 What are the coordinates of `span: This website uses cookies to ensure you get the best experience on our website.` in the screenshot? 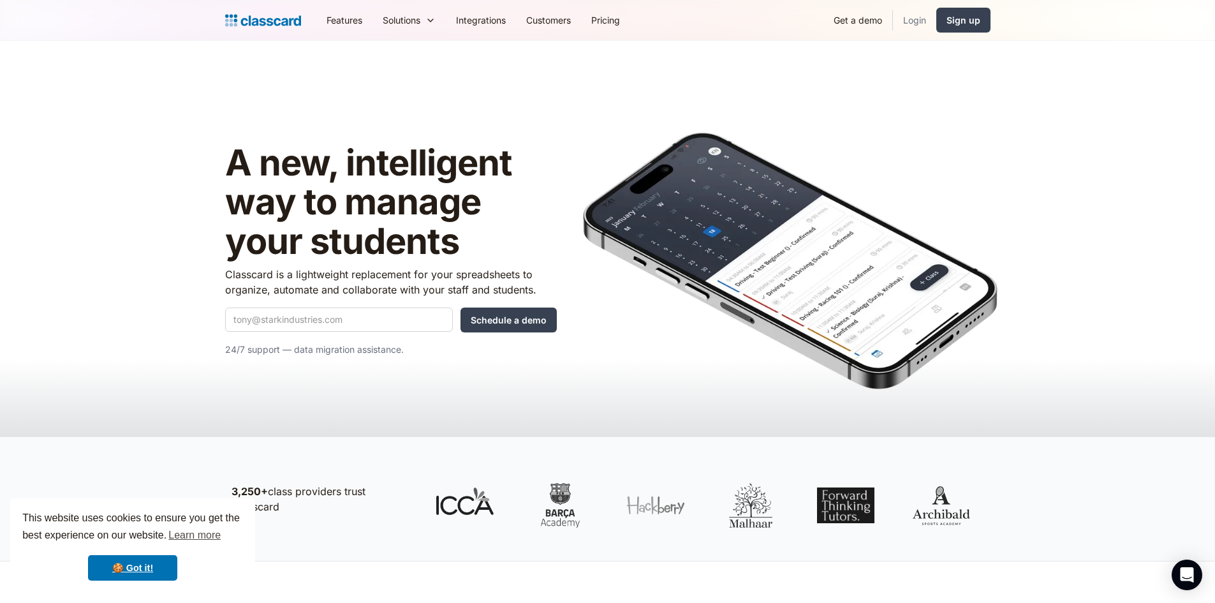 It's located at (133, 527).